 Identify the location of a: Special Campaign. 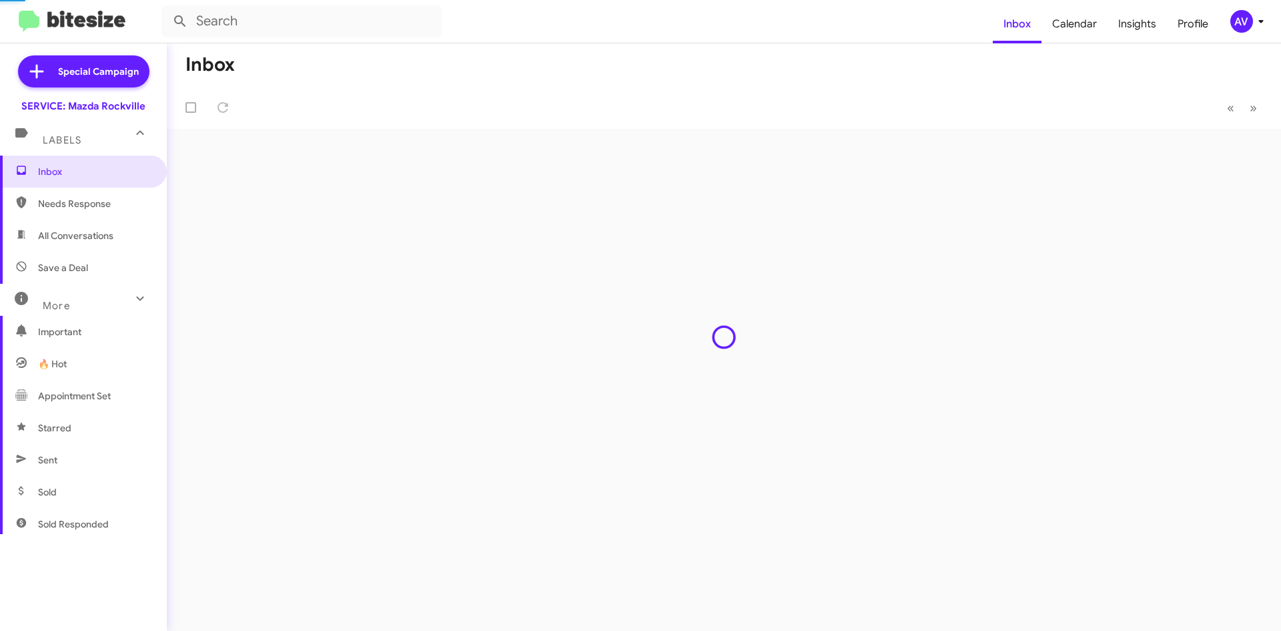
(83, 71).